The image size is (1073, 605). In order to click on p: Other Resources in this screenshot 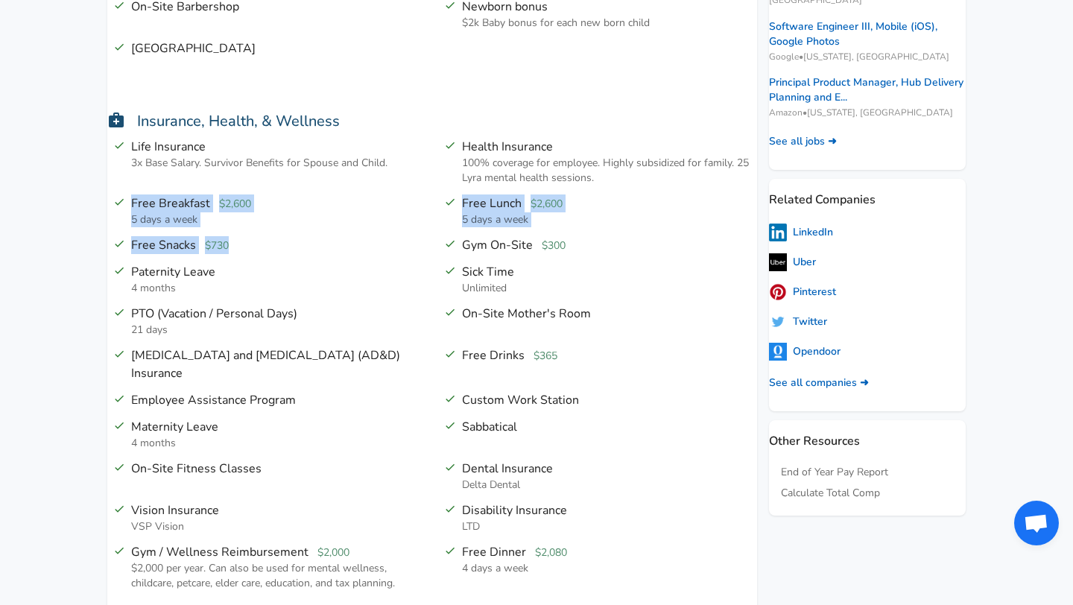, I will do `click(867, 435)`.